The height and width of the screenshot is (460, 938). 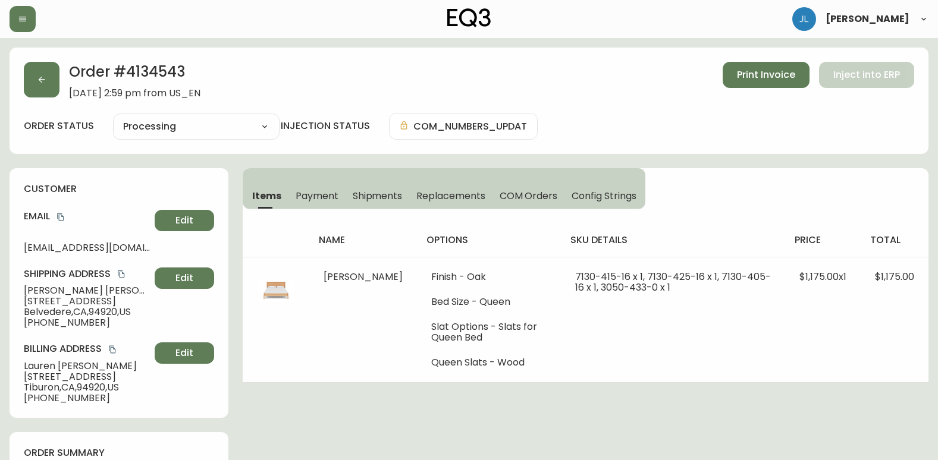 What do you see at coordinates (450, 196) in the screenshot?
I see `span: Replacements` at bounding box center [450, 196].